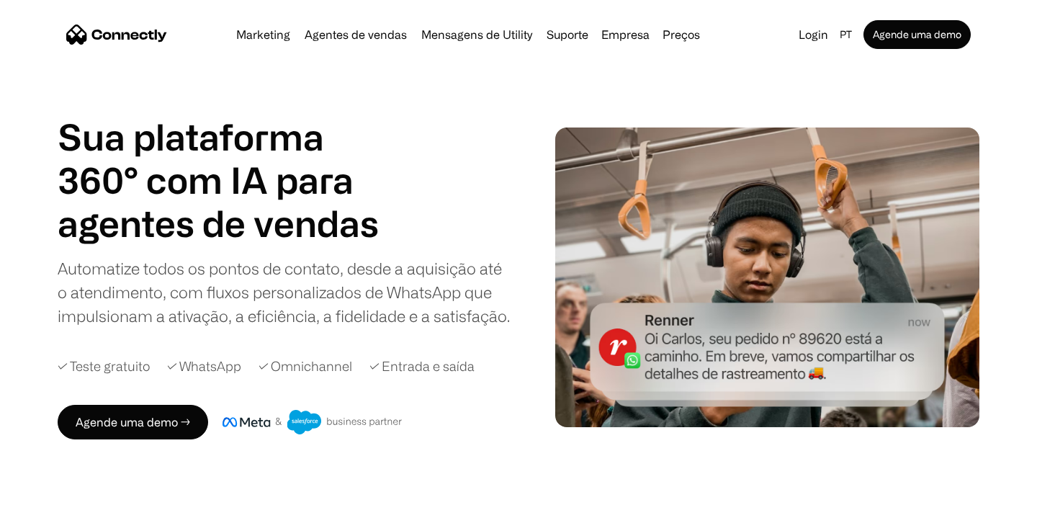 This screenshot has height=505, width=1037. Describe the element at coordinates (422, 366) in the screenshot. I see `div: ✓ Entrada e saída` at that location.